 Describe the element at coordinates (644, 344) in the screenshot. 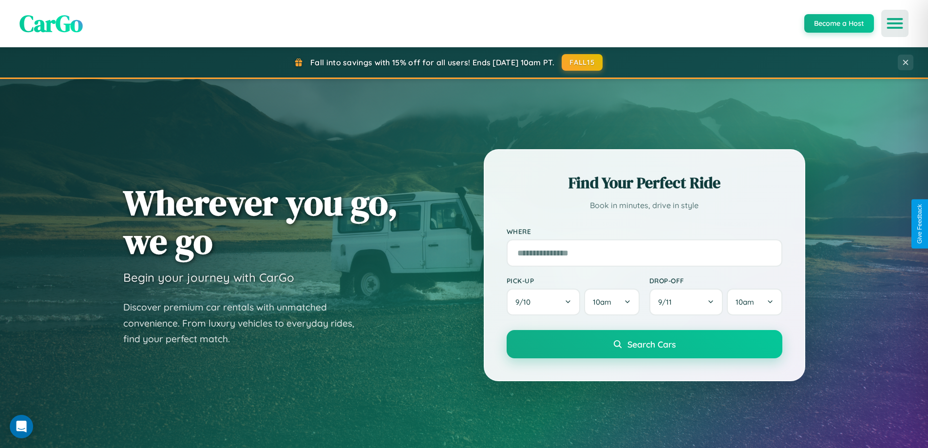

I see `button: Search Cars` at that location.